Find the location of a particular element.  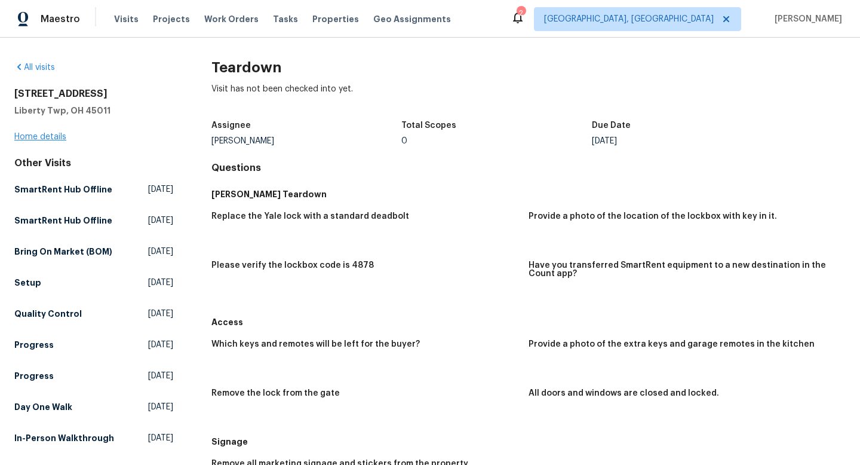

div: Visit has not been checked into yet. is located at coordinates (529, 99).